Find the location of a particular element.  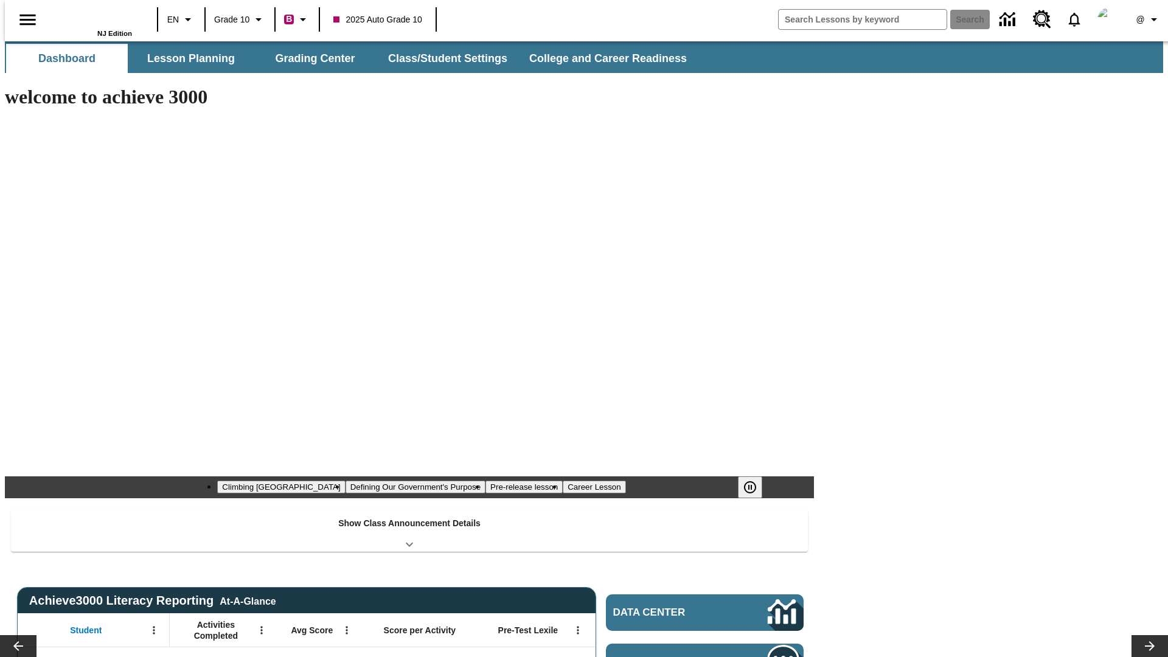

a: Notifications is located at coordinates (1074, 19).